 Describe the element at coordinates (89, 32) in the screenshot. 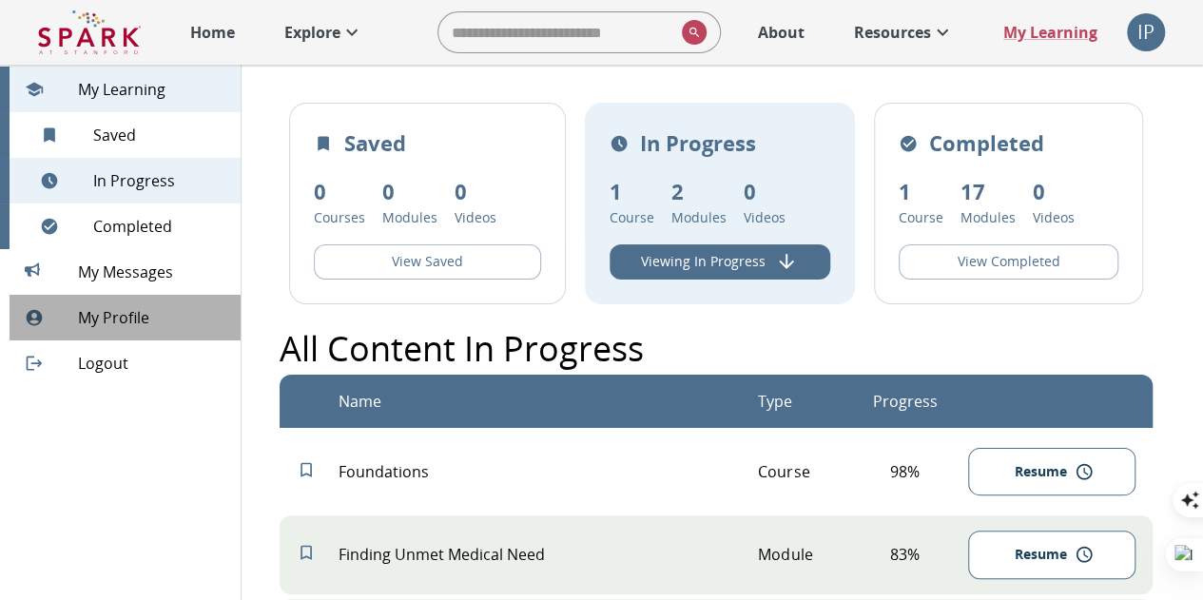

I see `img: Logo of SPARK at Stanford` at that location.